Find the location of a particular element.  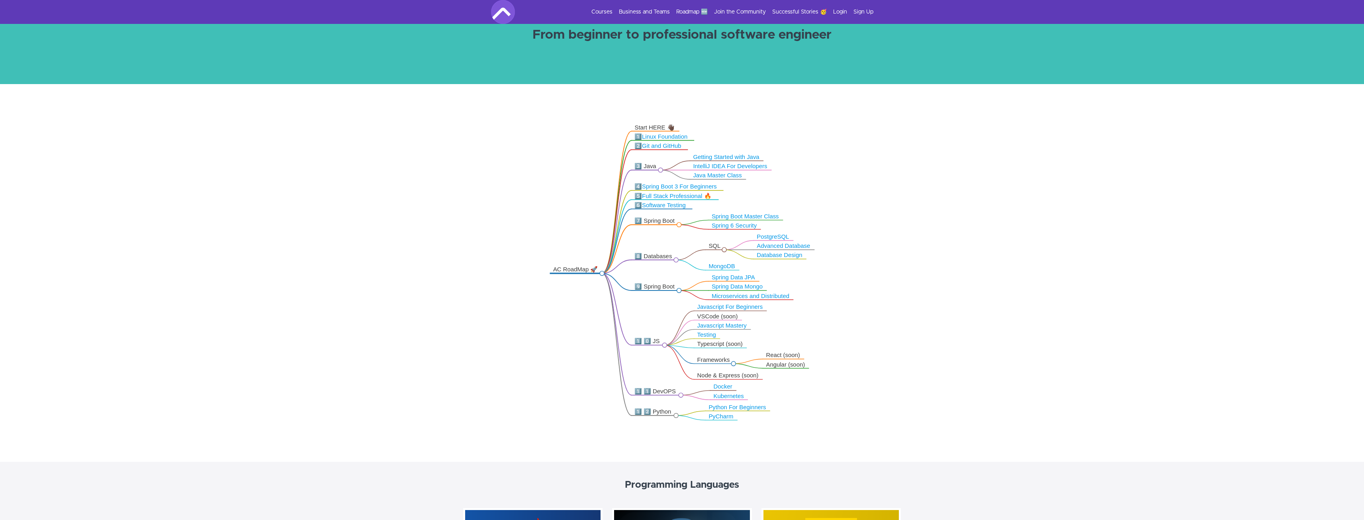

a: Business and Teams is located at coordinates (644, 12).